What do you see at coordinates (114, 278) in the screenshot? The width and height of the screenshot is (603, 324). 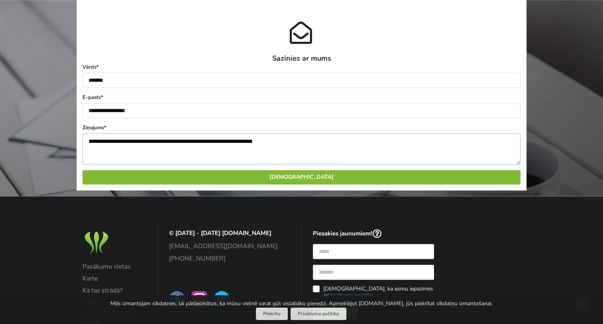 I see `a: Karte` at bounding box center [114, 278].